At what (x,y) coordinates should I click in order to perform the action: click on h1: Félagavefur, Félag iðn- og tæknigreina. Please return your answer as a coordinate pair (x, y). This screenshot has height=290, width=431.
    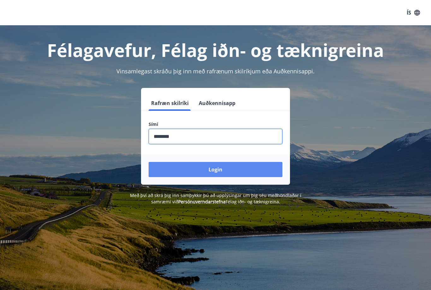
    Looking at the image, I should click on (216, 50).